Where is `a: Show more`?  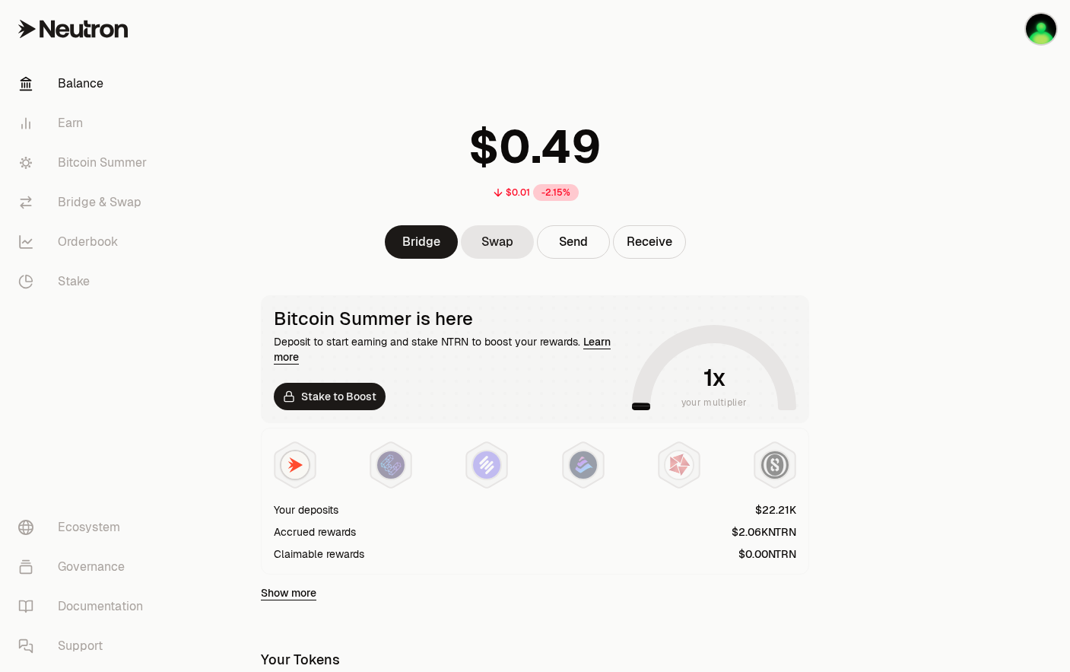 a: Show more is located at coordinates (288, 592).